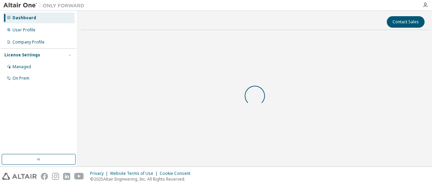 This screenshot has width=432, height=186. What do you see at coordinates (177, 174) in the screenshot?
I see `div: Cookie Consent` at bounding box center [177, 174].